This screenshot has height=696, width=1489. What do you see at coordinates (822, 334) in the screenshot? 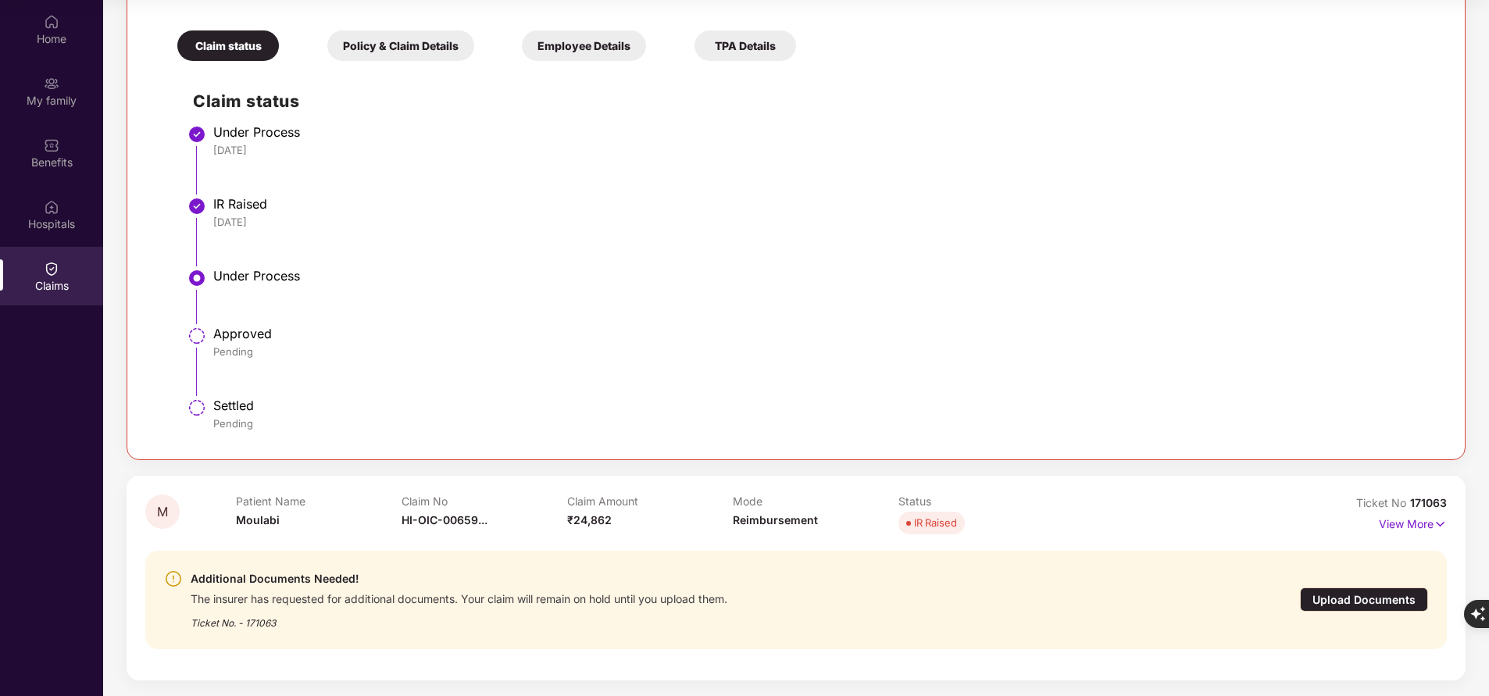
I see `div: Approved` at bounding box center [822, 334].